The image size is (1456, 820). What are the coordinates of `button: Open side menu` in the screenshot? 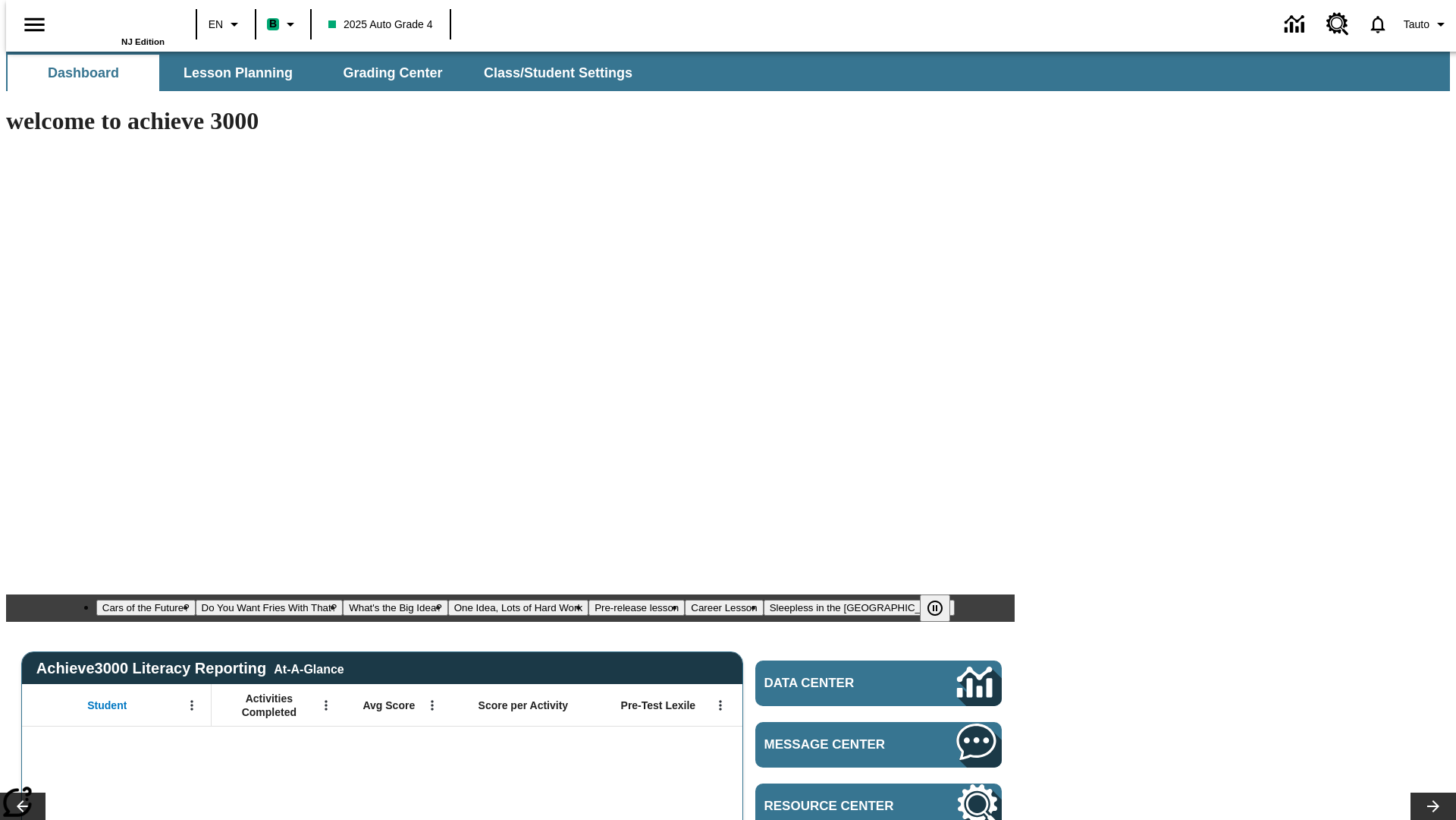 It's located at (34, 25).